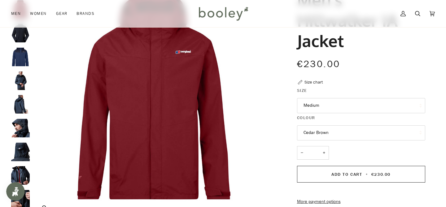 The image size is (446, 207). What do you see at coordinates (20, 33) in the screenshot?
I see `img: Berghaus Men's Hillwalker IA Jacket Black / Black - Booley Galway` at bounding box center [20, 33].